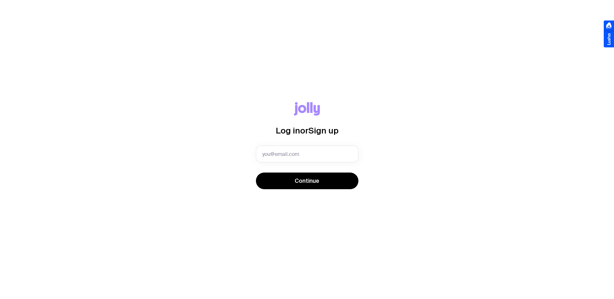 This screenshot has width=614, height=299. I want to click on span: Sign up, so click(323, 130).